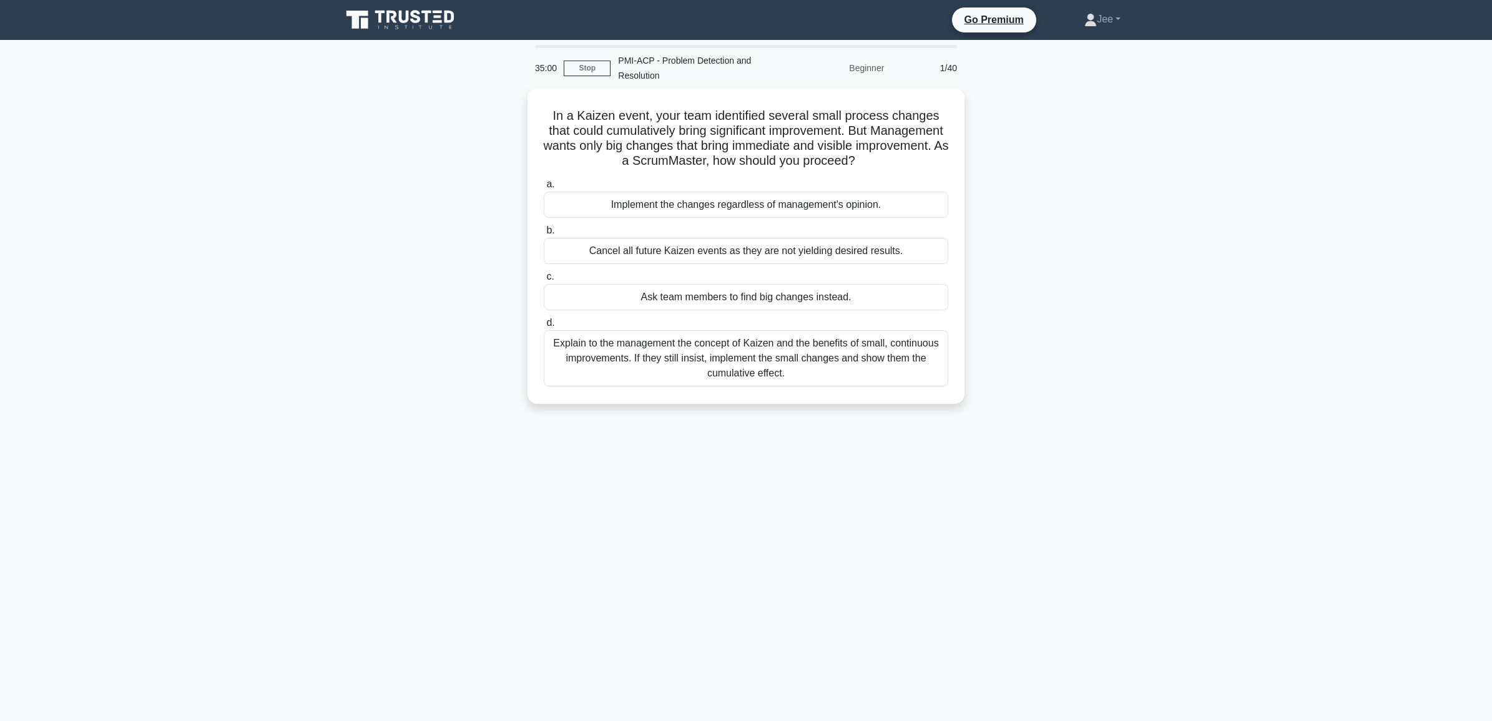 The width and height of the screenshot is (1492, 721). What do you see at coordinates (837, 68) in the screenshot?
I see `div: Beginner` at bounding box center [837, 68].